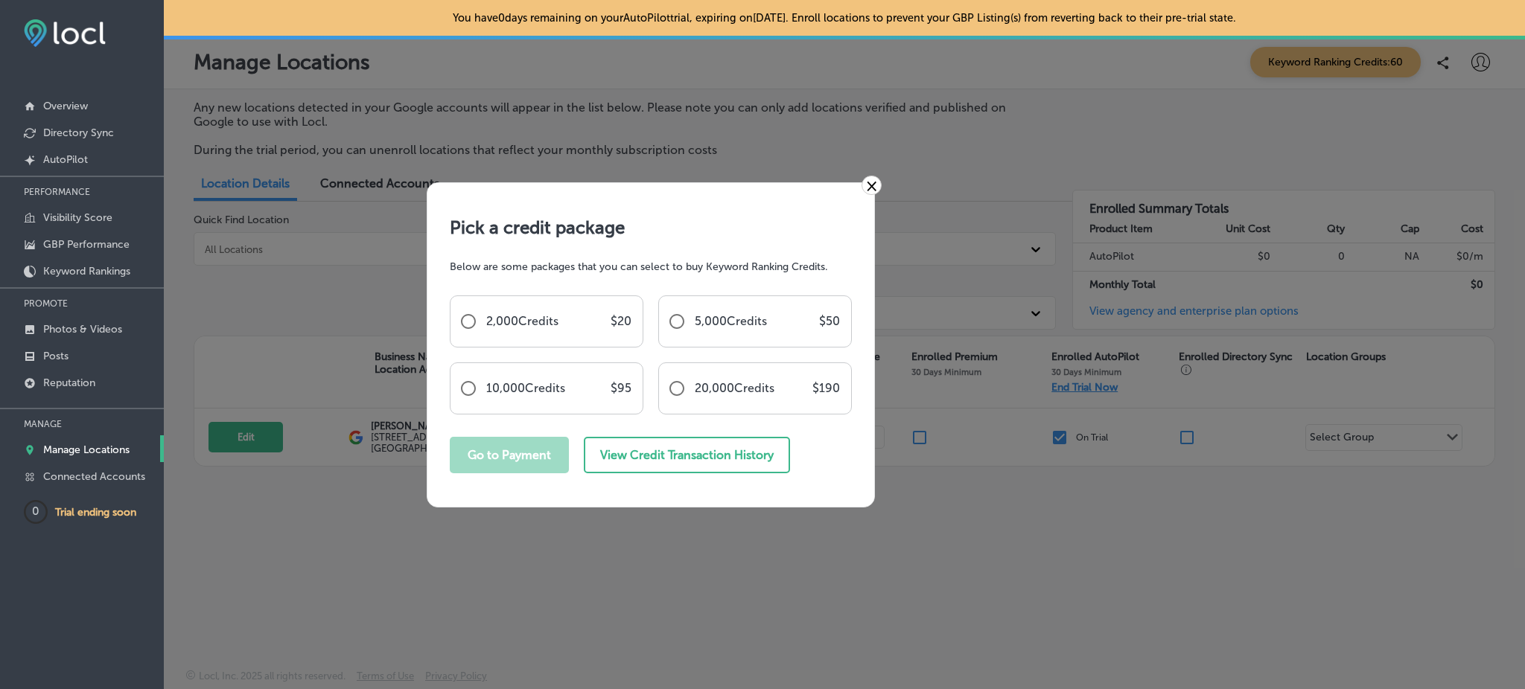  I want to click on p: Keyword Rankings, so click(86, 271).